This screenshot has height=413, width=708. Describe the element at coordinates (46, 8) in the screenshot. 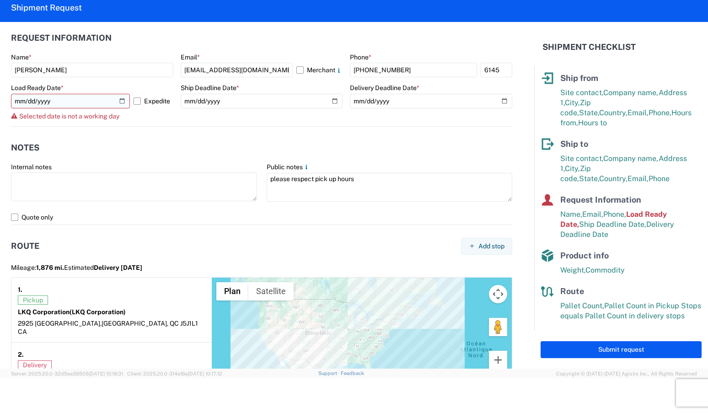

I see `h2: Shipment Request` at that location.